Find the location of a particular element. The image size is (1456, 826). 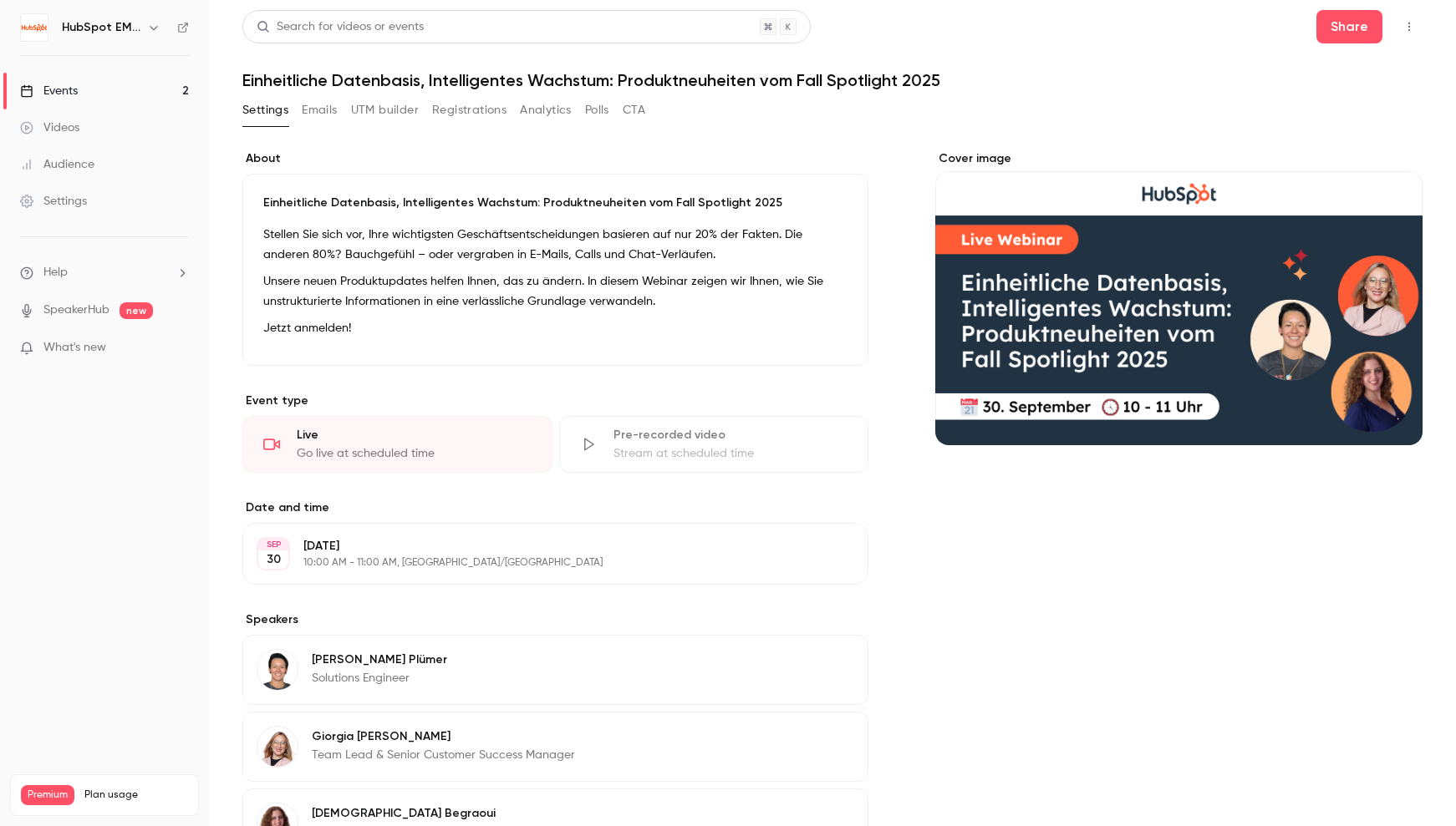

button: Polls is located at coordinates (597, 110).